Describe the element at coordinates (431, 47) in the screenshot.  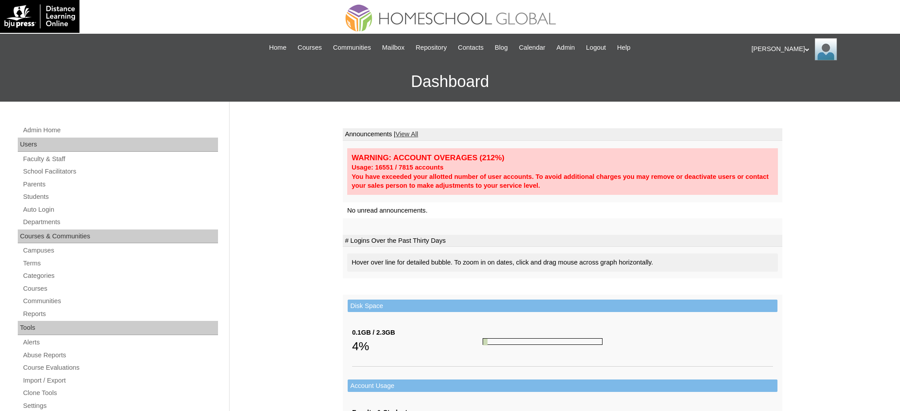
I see `a: Repository` at that location.